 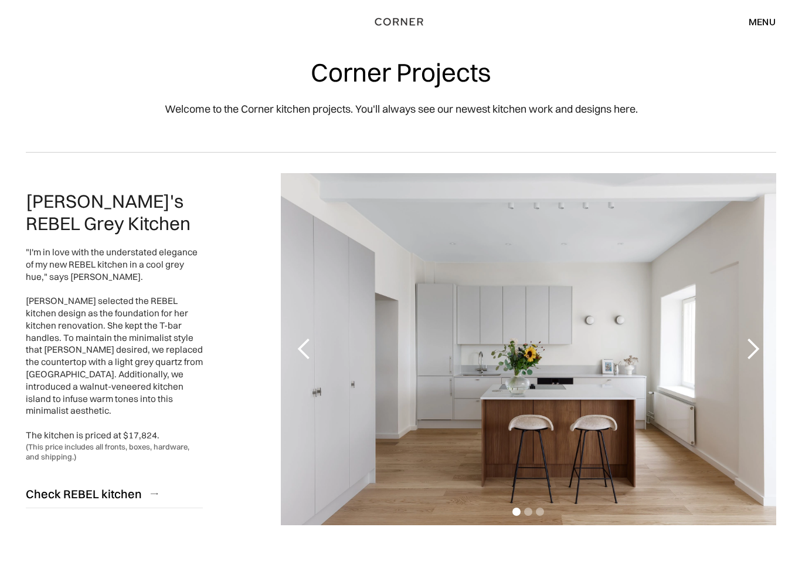 I want to click on p: Welcome to the Corner kitchen projects. You'll always see our newest kitchen work and designs here., so click(x=401, y=109).